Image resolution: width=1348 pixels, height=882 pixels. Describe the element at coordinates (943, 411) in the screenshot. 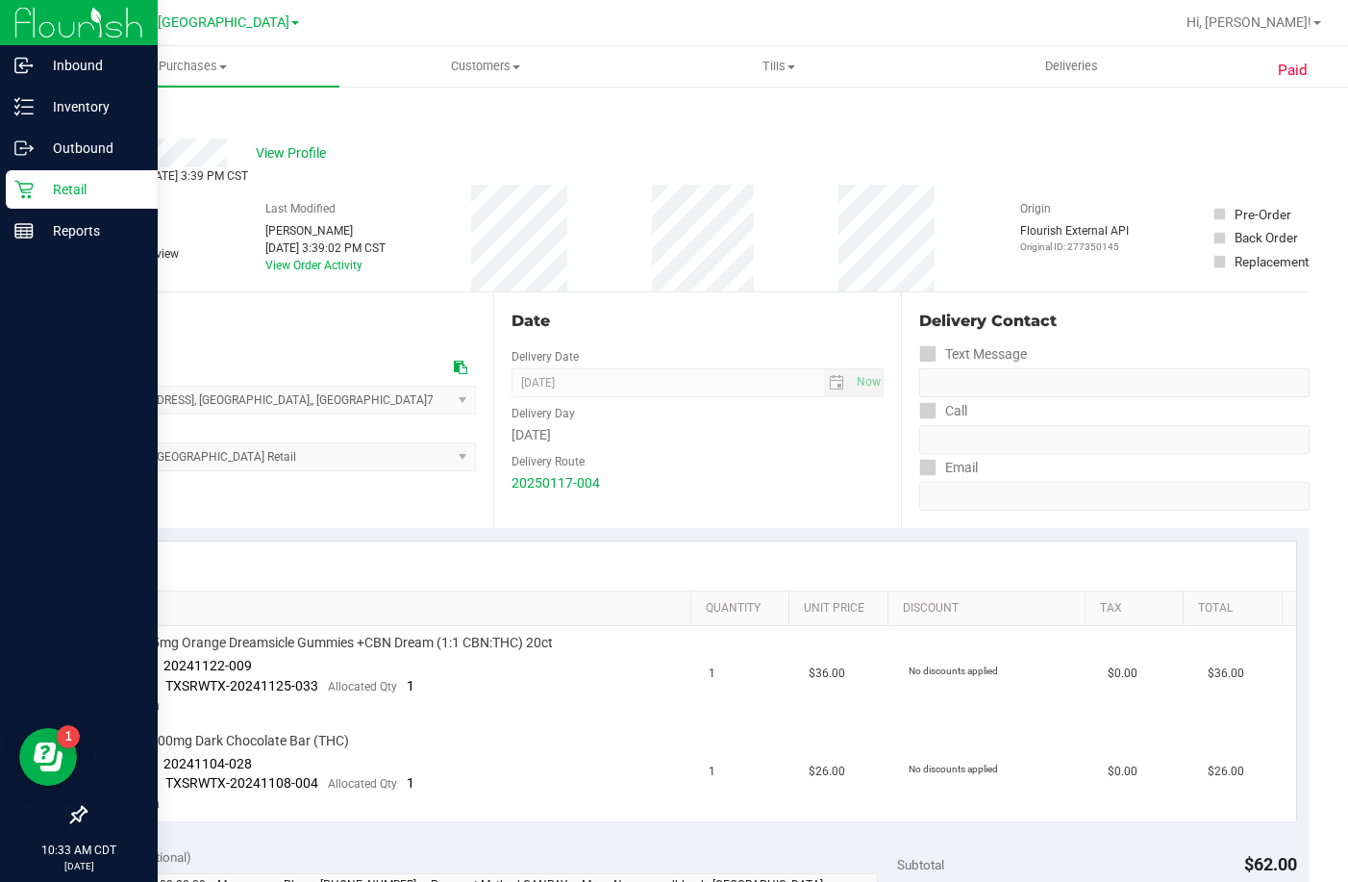

I see `label: Call` at that location.